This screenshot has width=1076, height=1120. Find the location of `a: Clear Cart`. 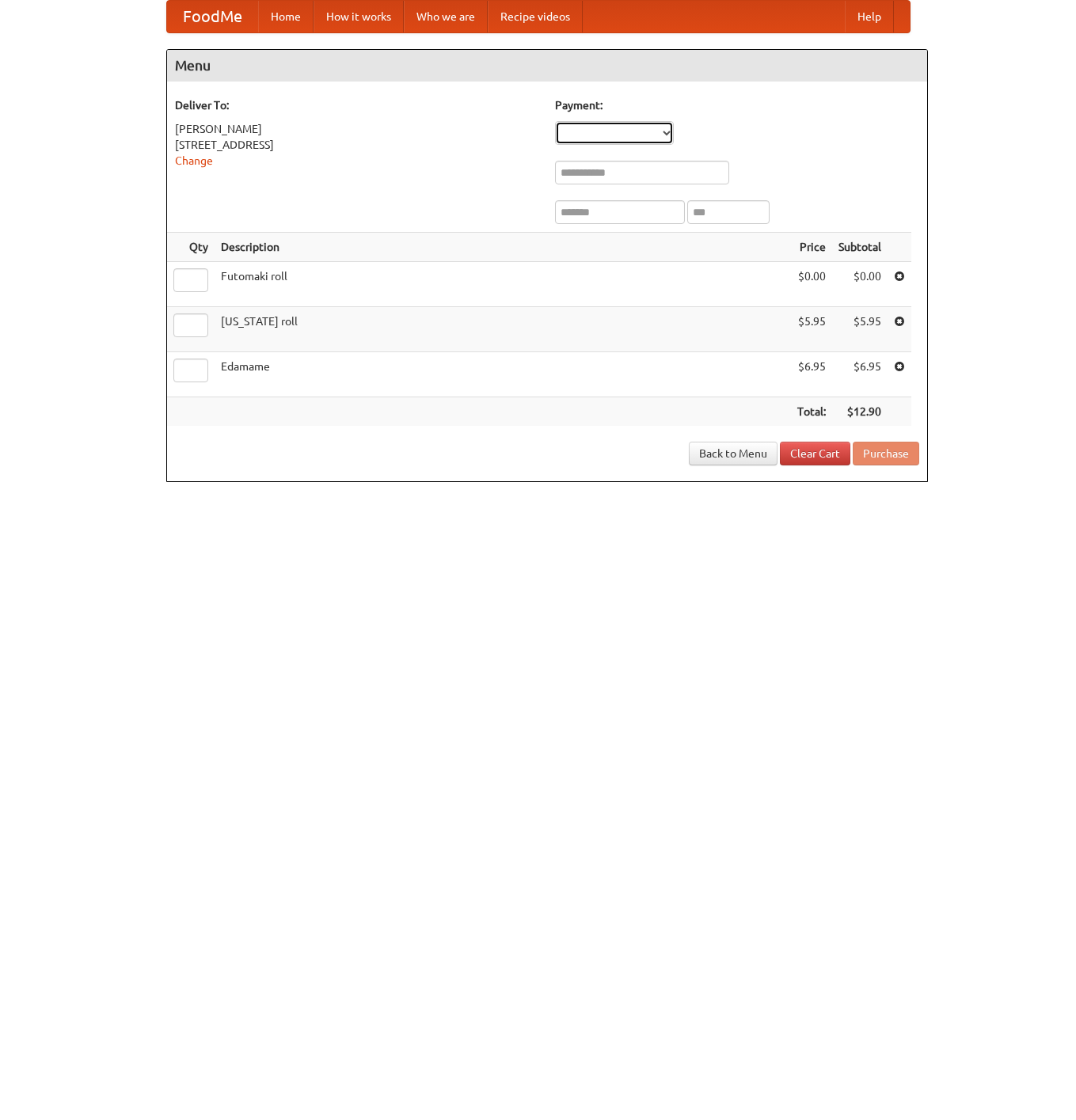

a: Clear Cart is located at coordinates (814, 453).